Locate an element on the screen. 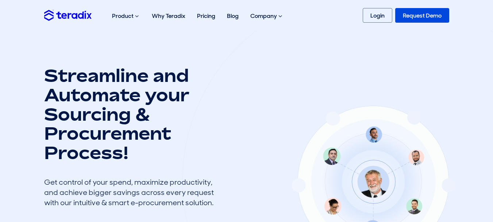 The width and height of the screenshot is (493, 222). a: Login is located at coordinates (378, 15).